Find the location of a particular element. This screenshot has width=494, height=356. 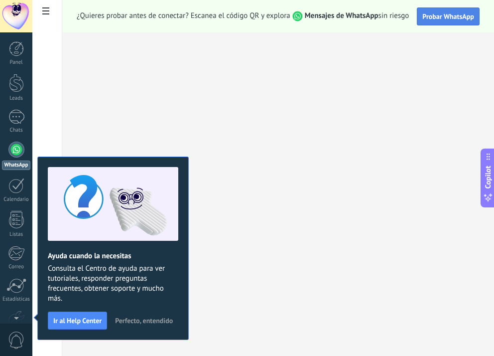

strong: Mensajes de WhatsApp is located at coordinates (342, 15).